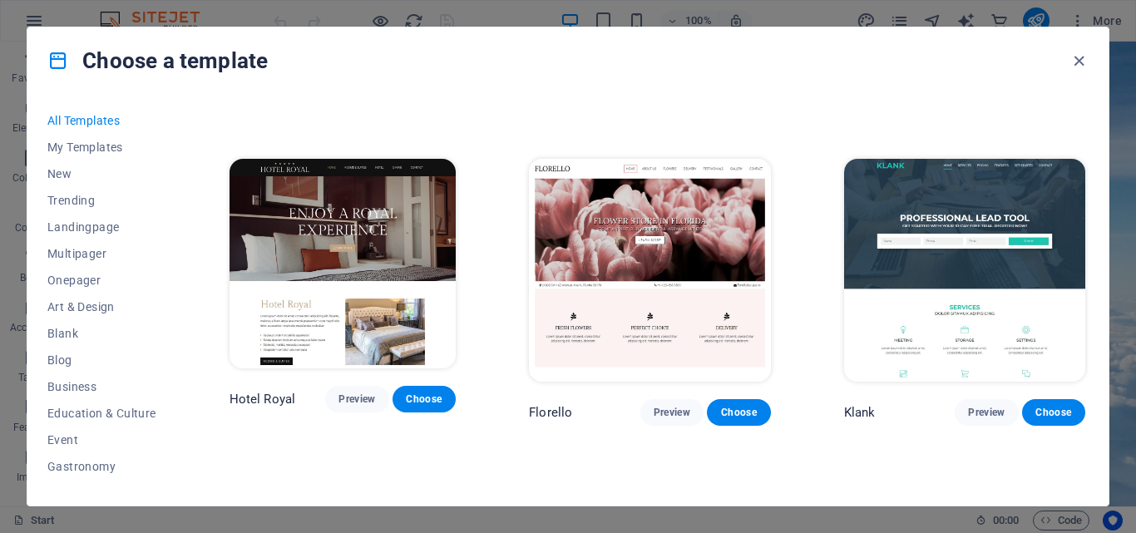 The width and height of the screenshot is (1136, 533). What do you see at coordinates (101, 227) in the screenshot?
I see `button: Landingpage` at bounding box center [101, 227].